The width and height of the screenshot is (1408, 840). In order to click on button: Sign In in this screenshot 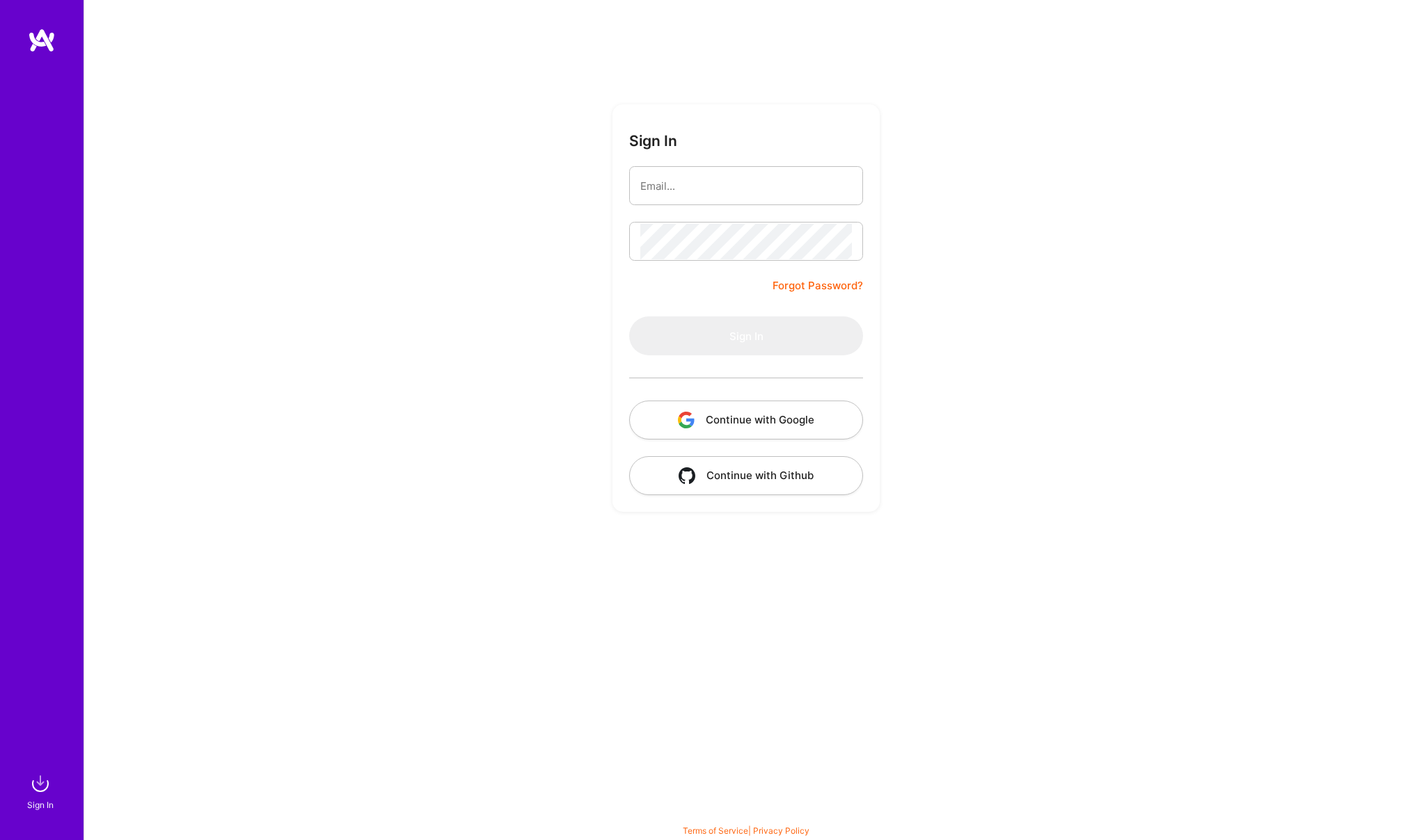, I will do `click(746, 336)`.